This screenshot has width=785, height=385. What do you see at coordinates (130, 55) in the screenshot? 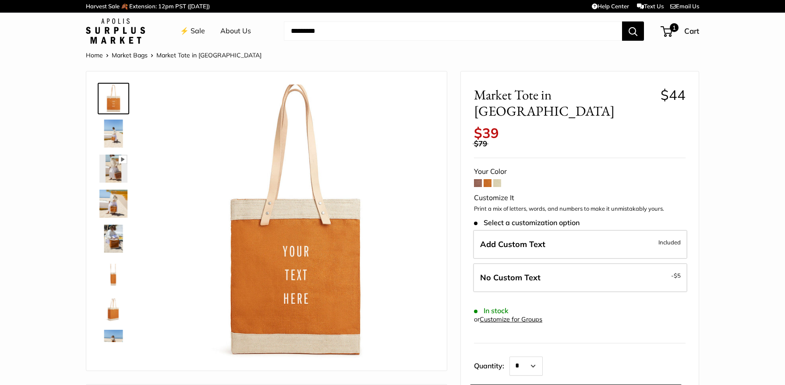
I see `a: Market Bags` at bounding box center [130, 55].